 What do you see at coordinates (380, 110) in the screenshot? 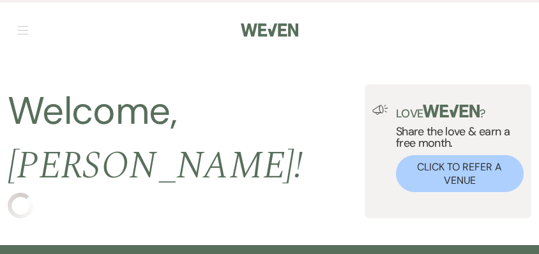
I see `img: loud-speaker-illustration.svg` at bounding box center [380, 110].